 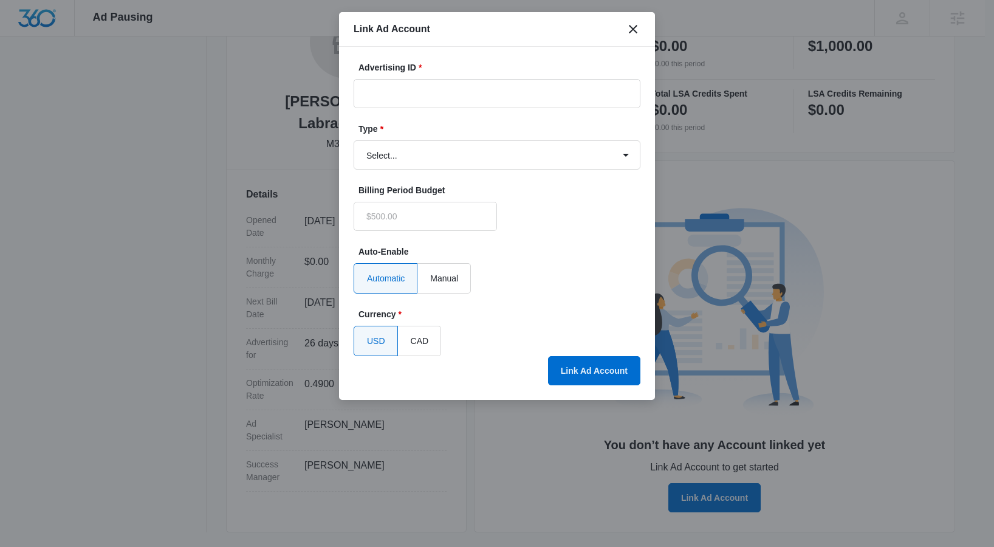 What do you see at coordinates (502, 67) in the screenshot?
I see `label: Advertising ID` at bounding box center [502, 67].